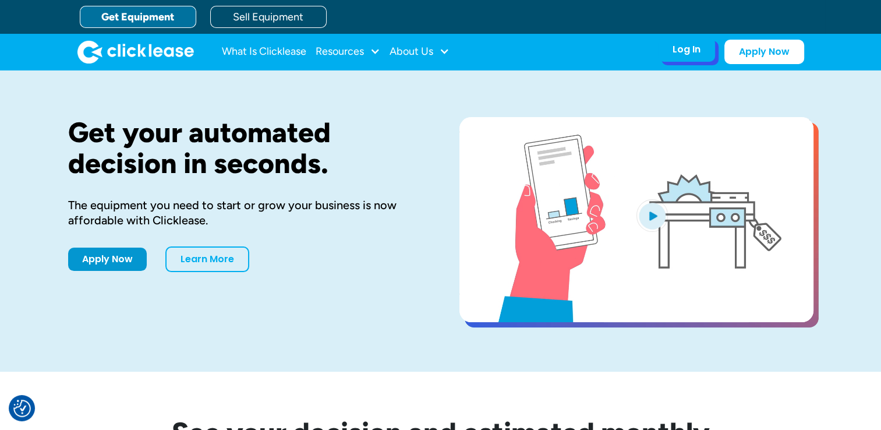  I want to click on img: Blue play button logo on a light blue circular background, so click(652, 215).